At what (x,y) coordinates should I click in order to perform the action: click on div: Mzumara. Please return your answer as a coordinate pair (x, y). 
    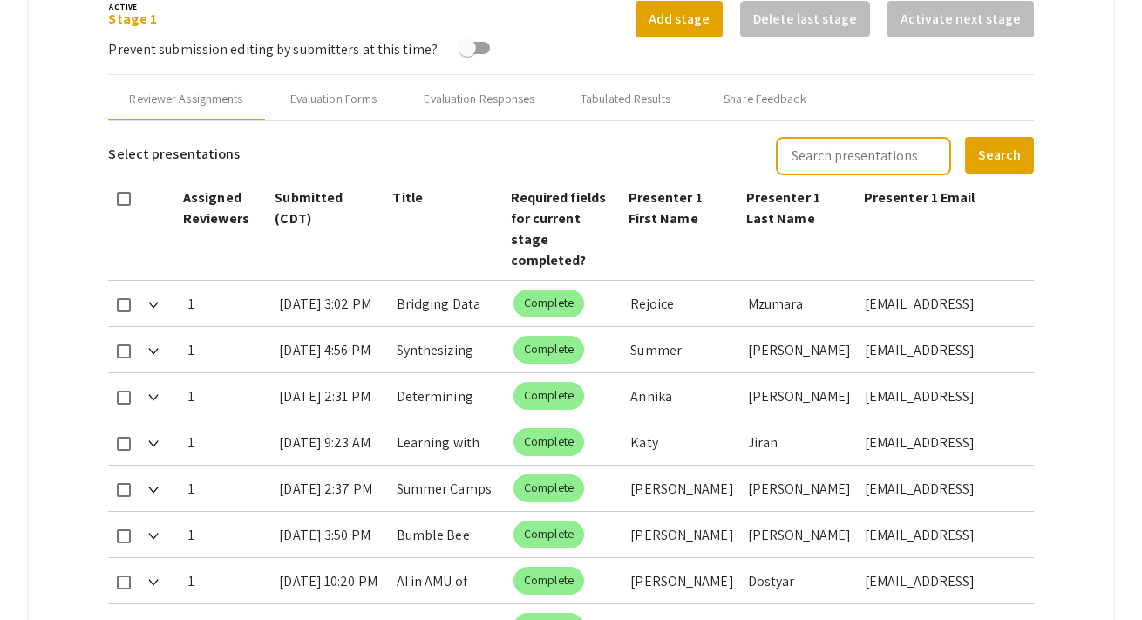
    Looking at the image, I should click on (800, 303).